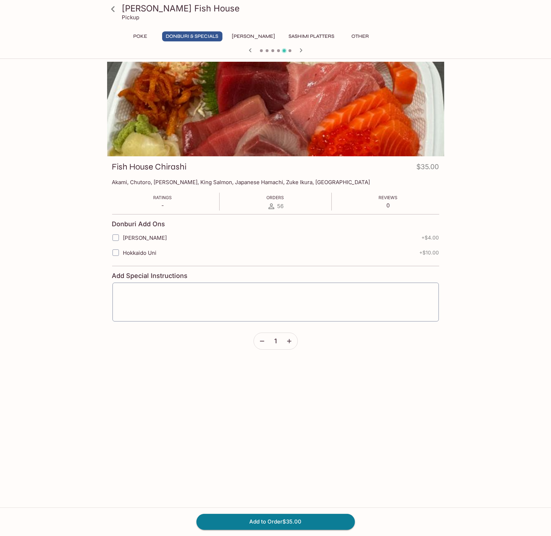 The width and height of the screenshot is (551, 536). I want to click on button: Other, so click(360, 36).